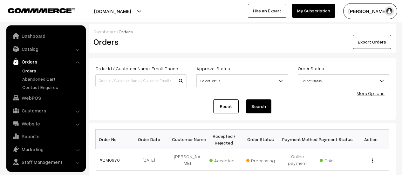 The image size is (402, 175). I want to click on label: Order Status, so click(311, 68).